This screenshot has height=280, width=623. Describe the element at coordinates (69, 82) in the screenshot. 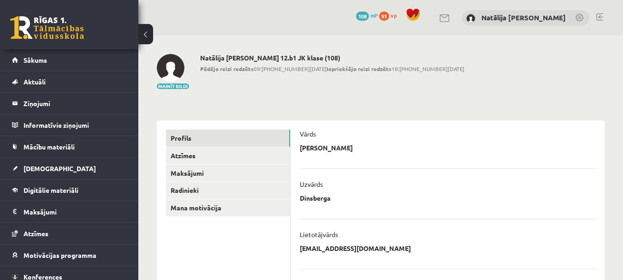

I see `a: Aktuāli` at that location.